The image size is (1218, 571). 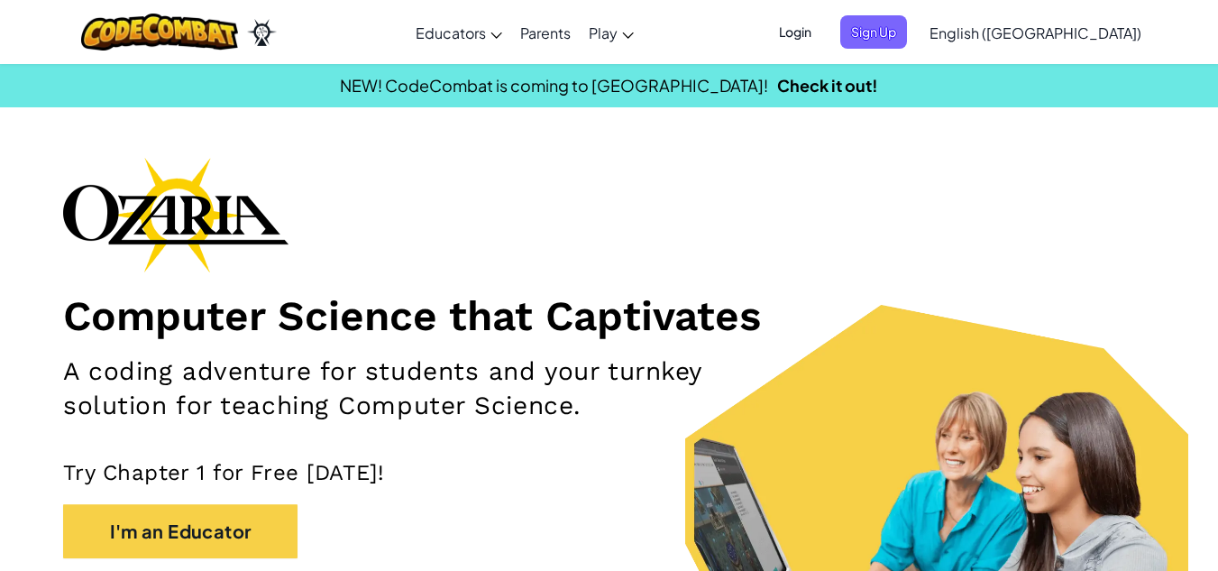 What do you see at coordinates (428, 389) in the screenshot?
I see `h2: A coding adventure for students and your turnkey solution for teaching Computer Science.` at bounding box center [428, 389].